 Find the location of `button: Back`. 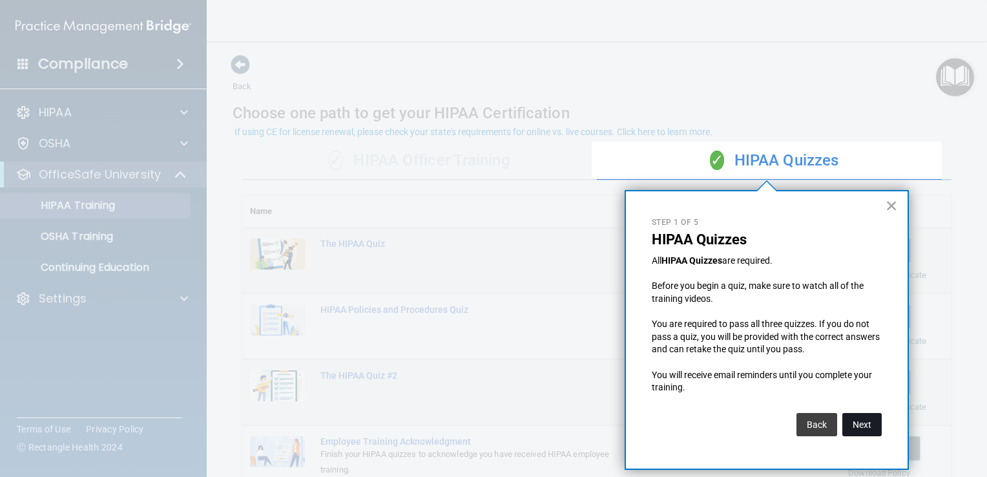

button: Back is located at coordinates (816, 424).